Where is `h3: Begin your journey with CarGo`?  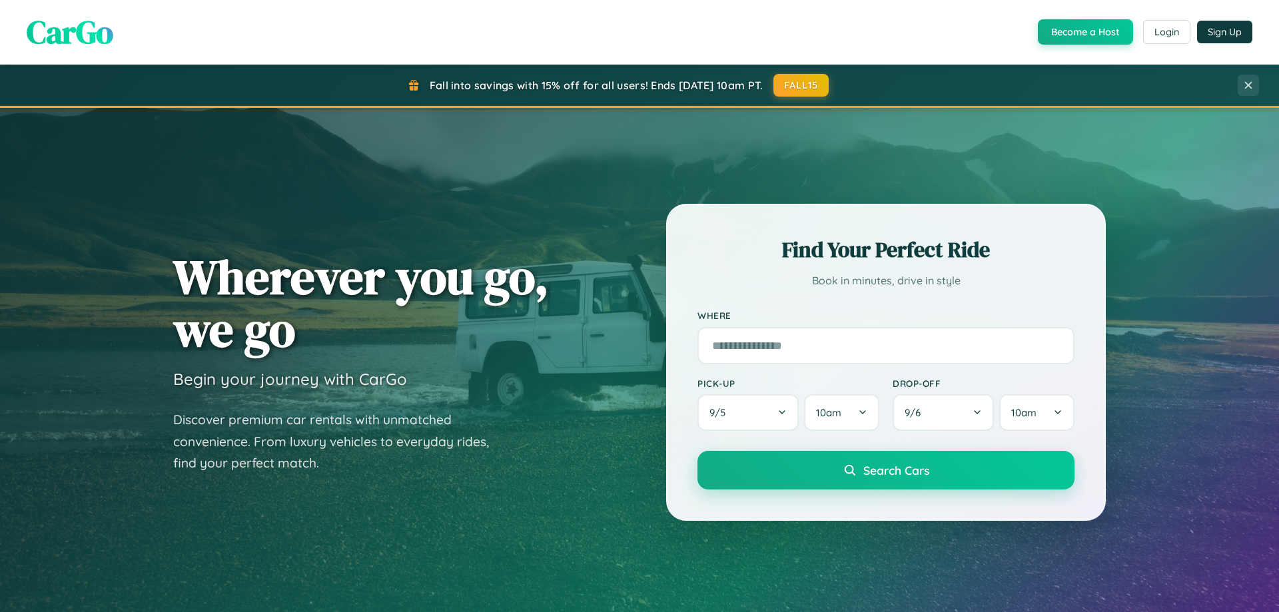 h3: Begin your journey with CarGo is located at coordinates (290, 379).